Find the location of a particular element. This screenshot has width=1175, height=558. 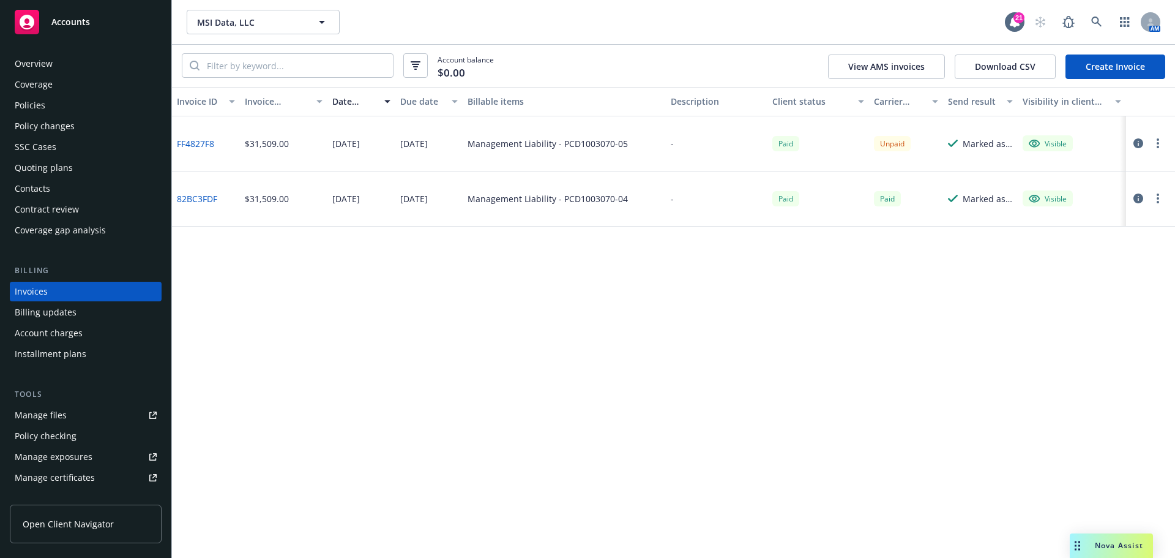

div: Overview is located at coordinates (34, 64).